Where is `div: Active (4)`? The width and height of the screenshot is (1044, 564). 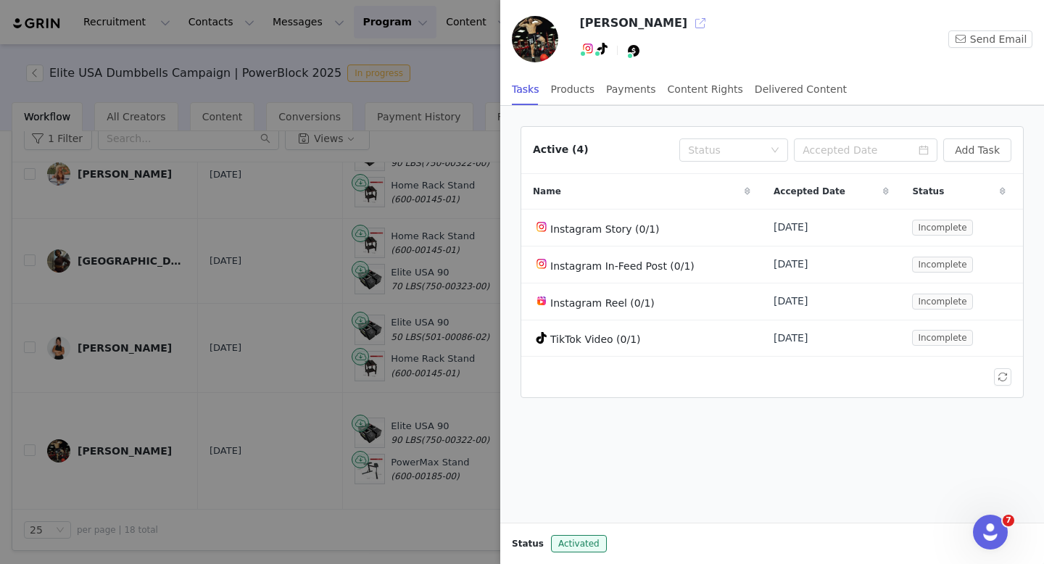
div: Active (4) is located at coordinates (560, 149).